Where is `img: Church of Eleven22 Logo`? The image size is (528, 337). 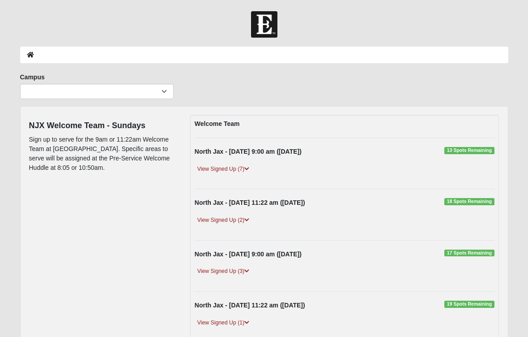 img: Church of Eleven22 Logo is located at coordinates (264, 24).